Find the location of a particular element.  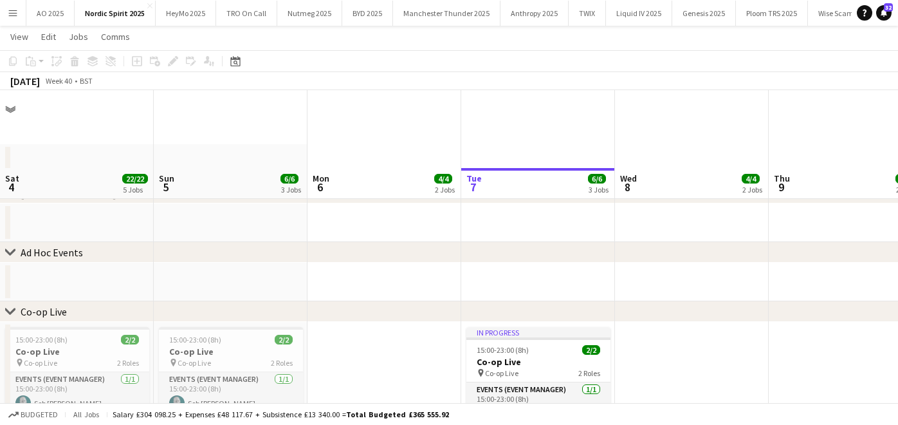

span: 5 is located at coordinates (165, 187).